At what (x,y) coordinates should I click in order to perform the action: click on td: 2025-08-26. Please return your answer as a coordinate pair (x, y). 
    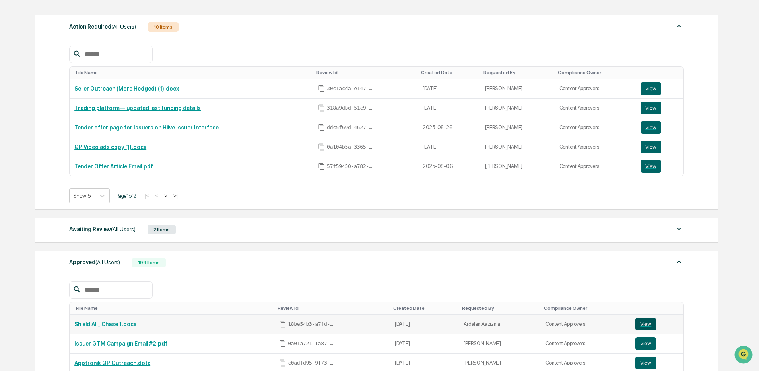
    Looking at the image, I should click on (449, 128).